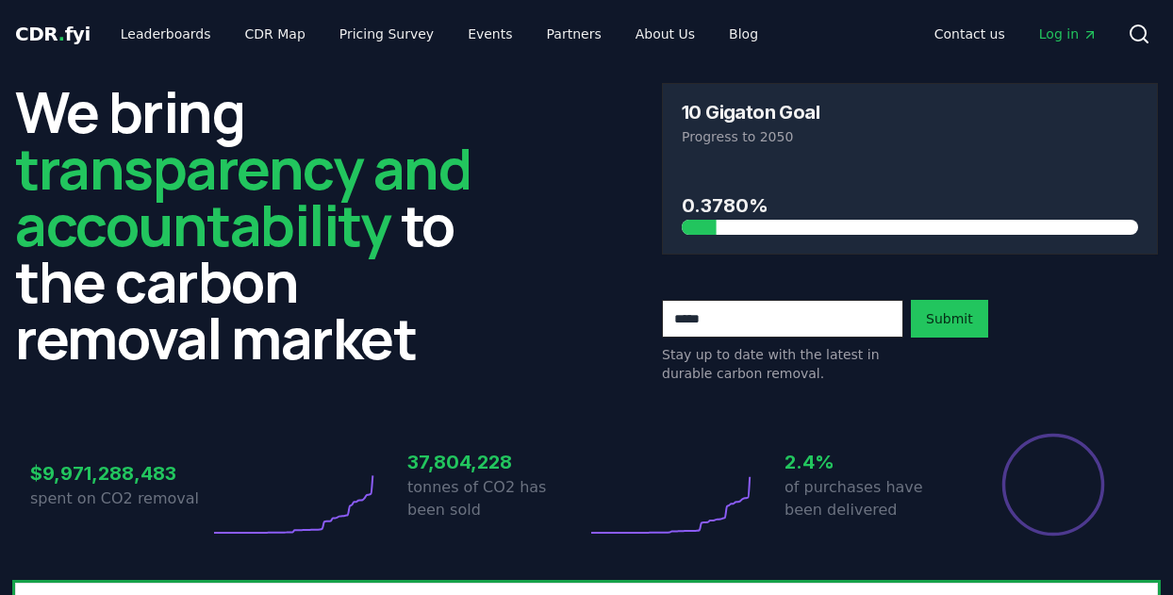 Image resolution: width=1173 pixels, height=595 pixels. What do you see at coordinates (263, 224) in the screenshot?
I see `h2: We bring to the carbon removal market` at bounding box center [263, 224].